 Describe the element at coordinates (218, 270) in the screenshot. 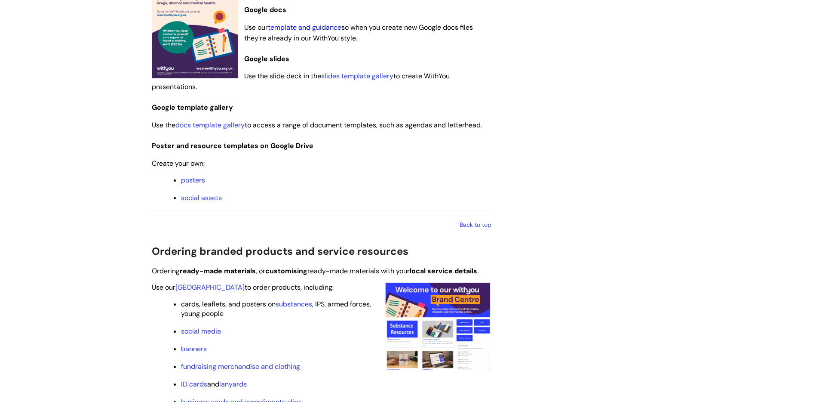

I see `strong: ready-made materials` at that location.